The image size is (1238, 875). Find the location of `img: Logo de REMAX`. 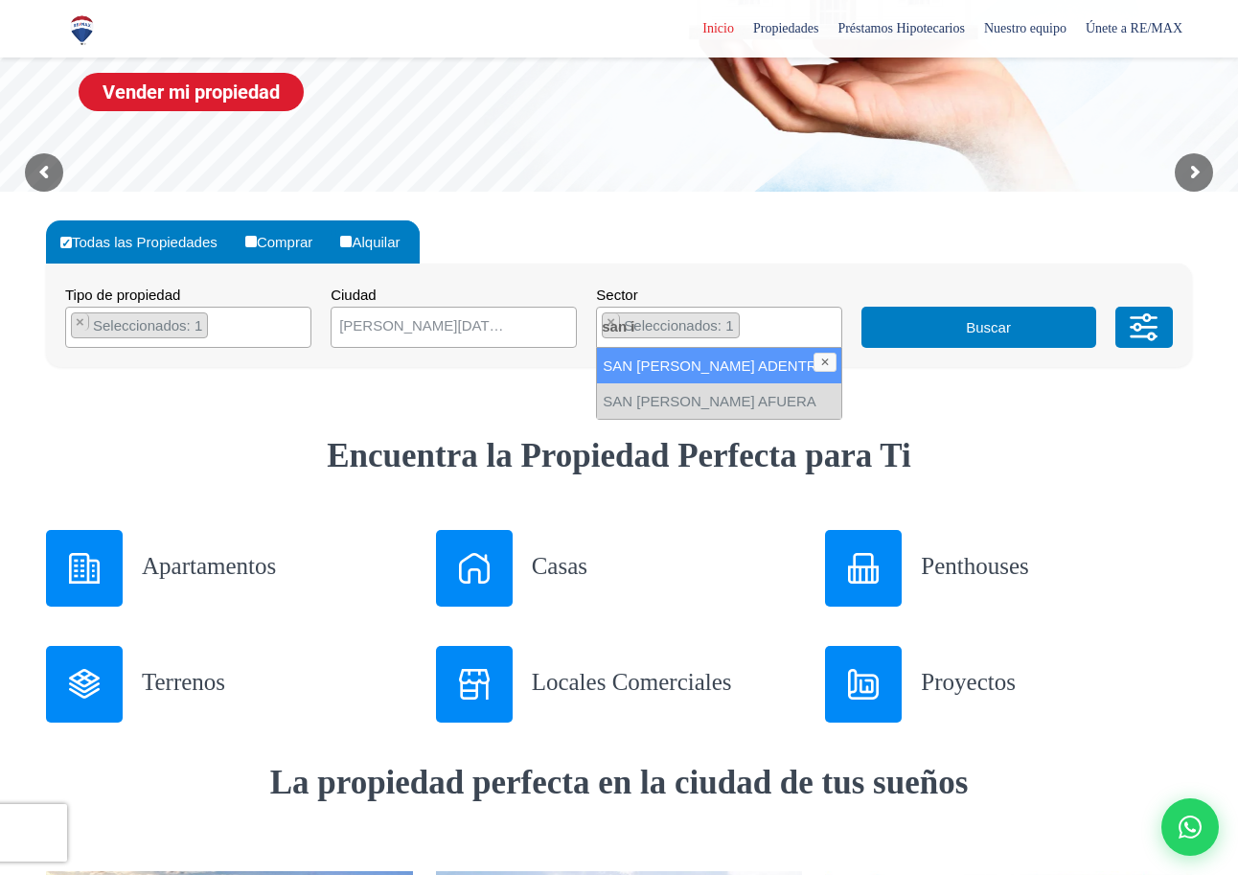

img: Logo de REMAX is located at coordinates (81, 30).